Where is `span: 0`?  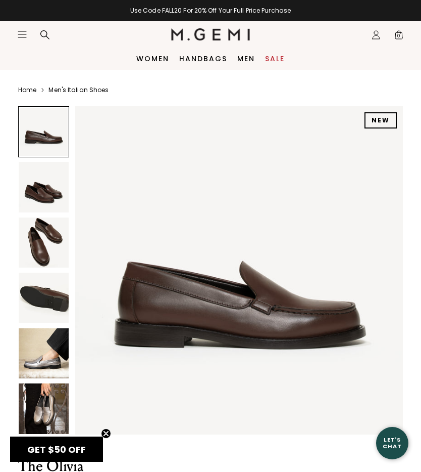 span: 0 is located at coordinates (399, 37).